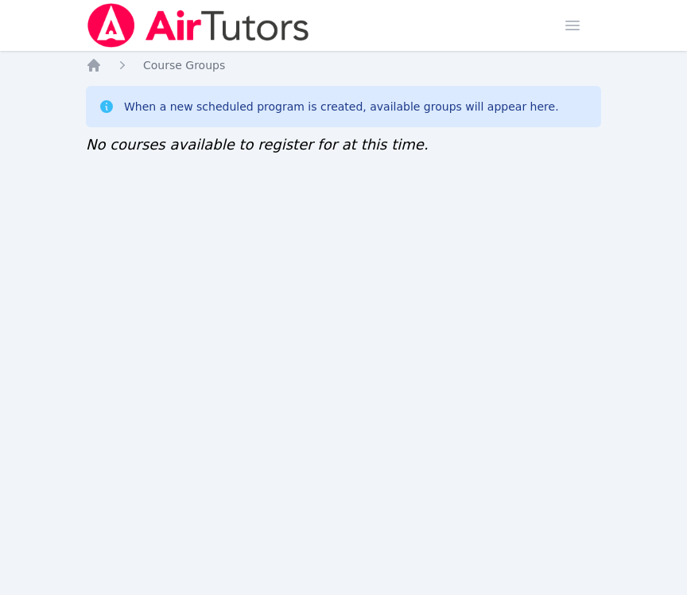 This screenshot has width=687, height=595. What do you see at coordinates (198, 25) in the screenshot?
I see `img: Air Tutors` at bounding box center [198, 25].